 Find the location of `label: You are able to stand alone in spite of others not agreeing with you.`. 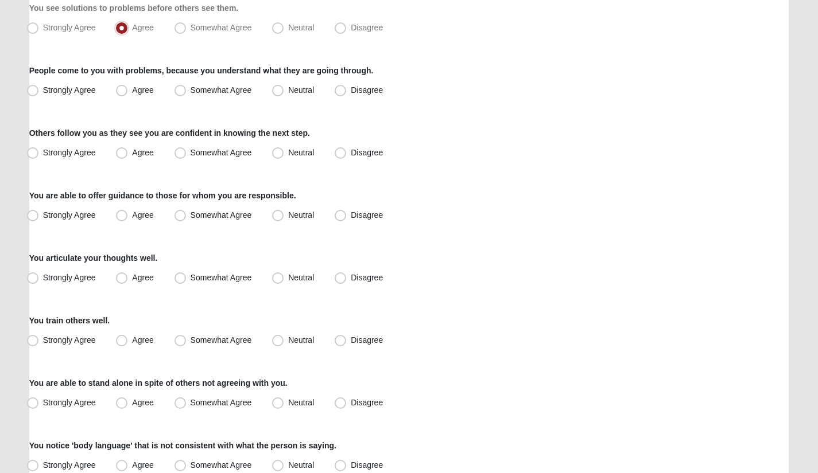

label: You are able to stand alone in spite of others not agreeing with you. is located at coordinates (158, 383).